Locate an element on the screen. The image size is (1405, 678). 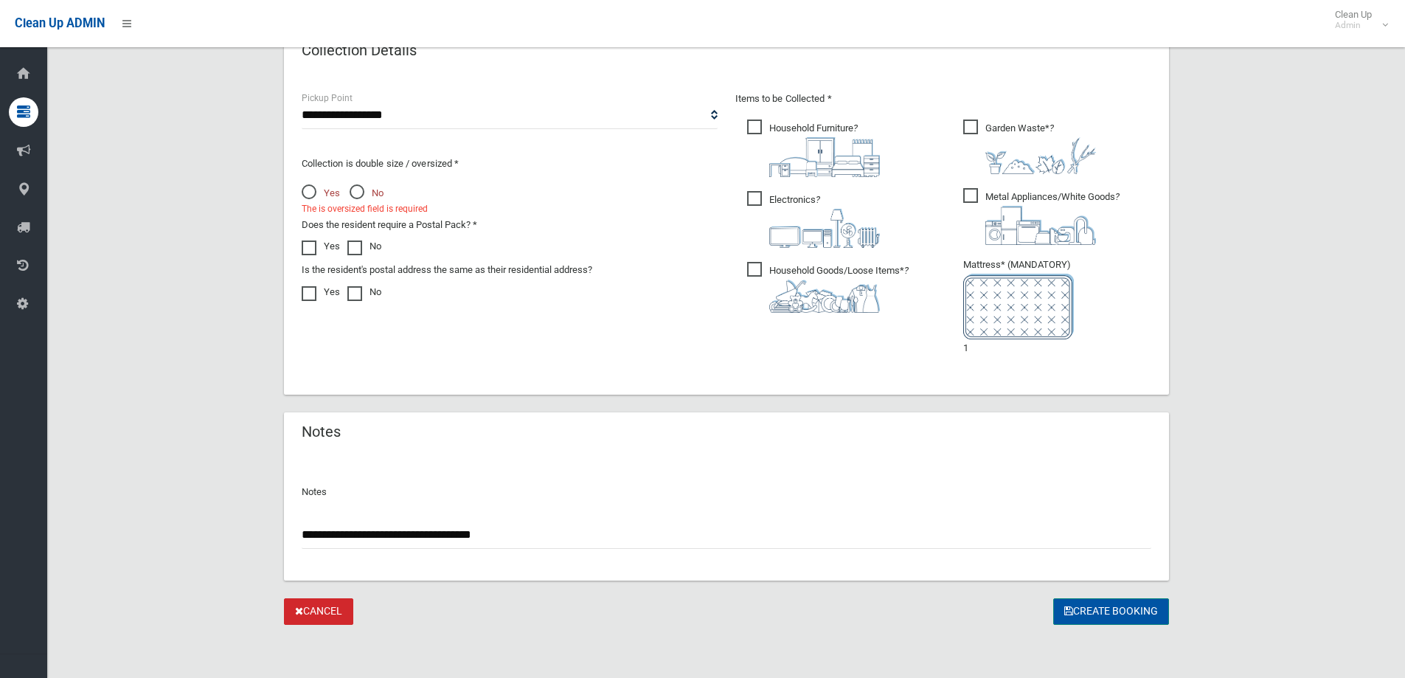
a: Cancel is located at coordinates (319, 611).